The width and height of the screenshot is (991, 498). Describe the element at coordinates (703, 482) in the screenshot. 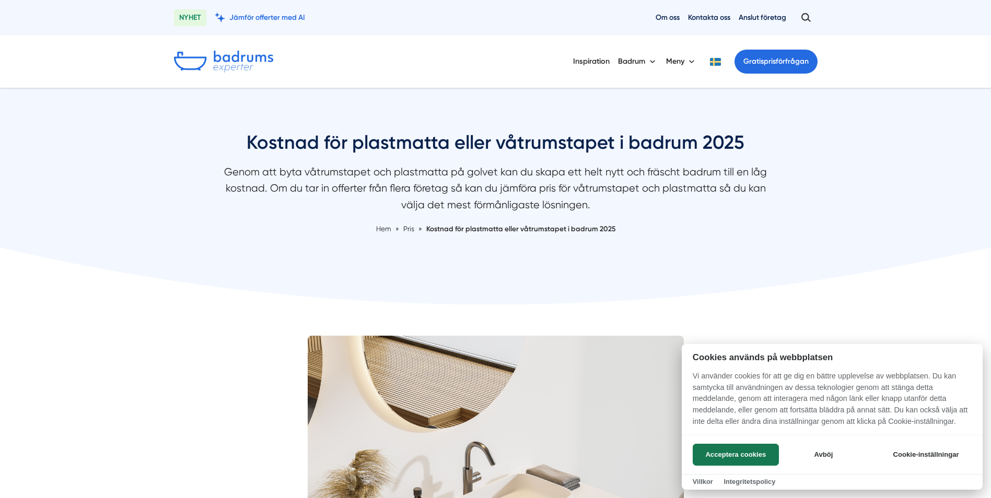

I see `a: Villkor` at that location.